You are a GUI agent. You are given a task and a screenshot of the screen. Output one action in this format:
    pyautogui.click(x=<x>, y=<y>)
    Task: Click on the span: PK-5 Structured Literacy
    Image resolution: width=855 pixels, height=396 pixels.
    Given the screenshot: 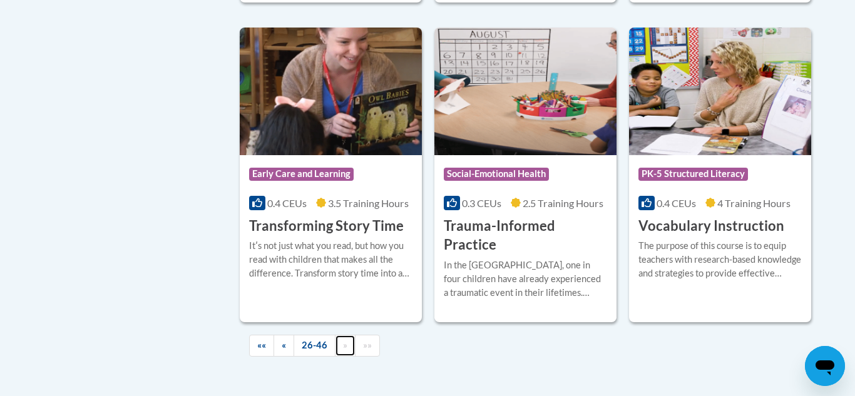 What is the action you would take?
    pyautogui.click(x=693, y=174)
    